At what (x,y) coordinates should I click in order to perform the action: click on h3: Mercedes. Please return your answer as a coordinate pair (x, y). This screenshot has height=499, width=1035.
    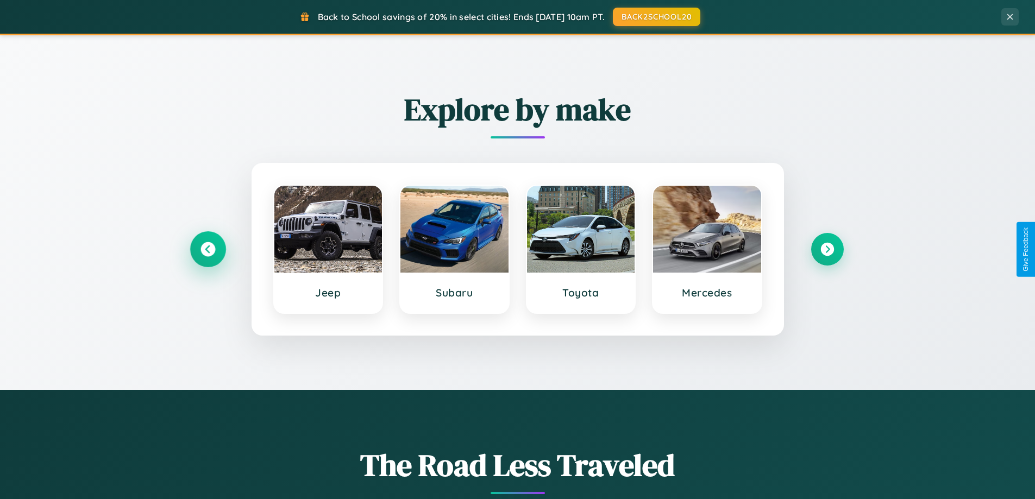
    Looking at the image, I should click on (707, 293).